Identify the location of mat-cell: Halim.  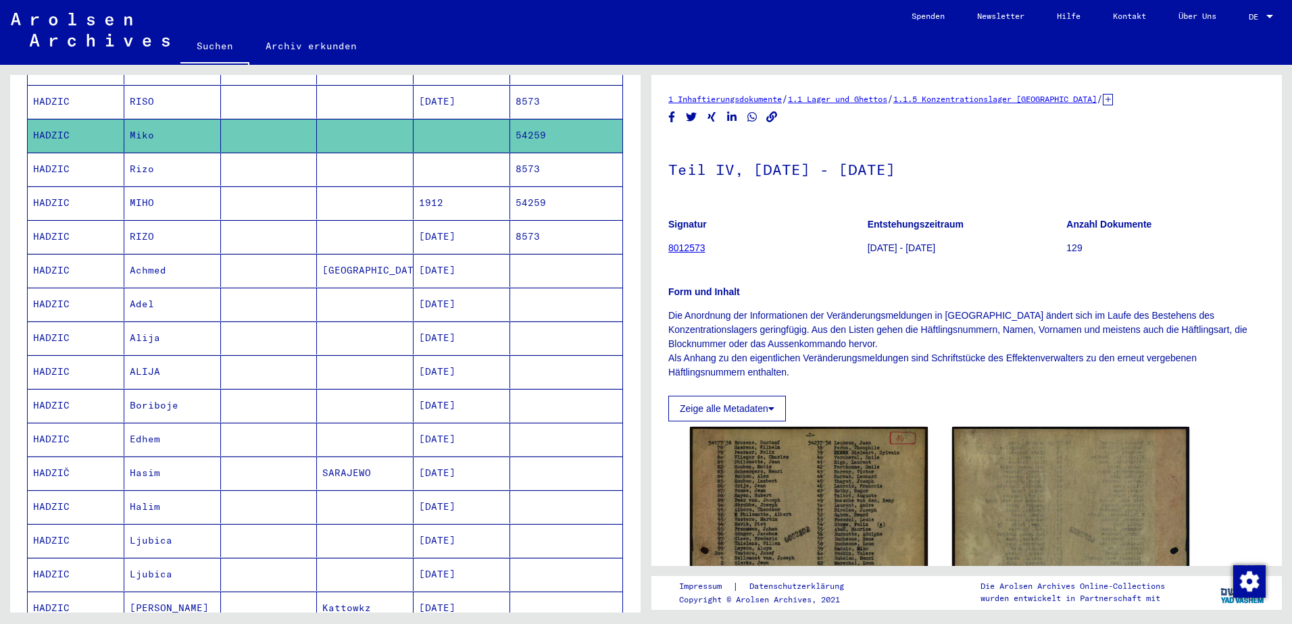
(172, 507).